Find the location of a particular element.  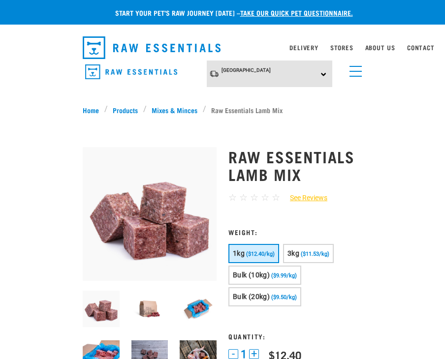

a: Products is located at coordinates (126, 110).